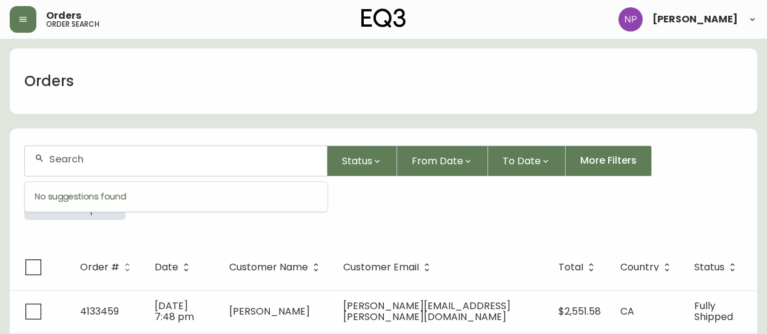  What do you see at coordinates (609, 161) in the screenshot?
I see `span: More Filters` at bounding box center [609, 161].